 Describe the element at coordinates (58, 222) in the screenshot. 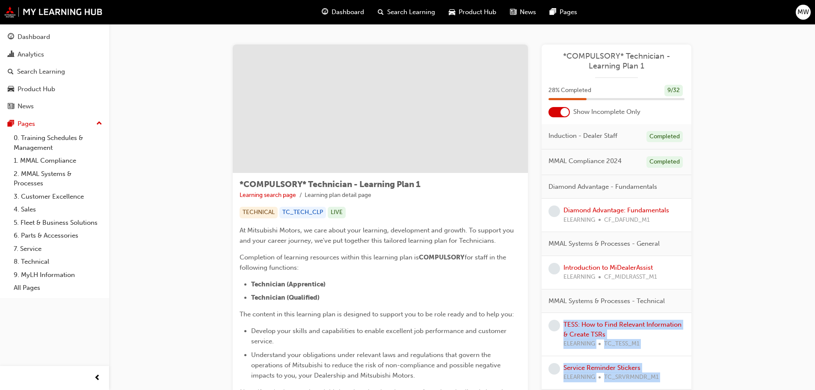

I see `a: 5. Fleet & Business Solutions` at that location.